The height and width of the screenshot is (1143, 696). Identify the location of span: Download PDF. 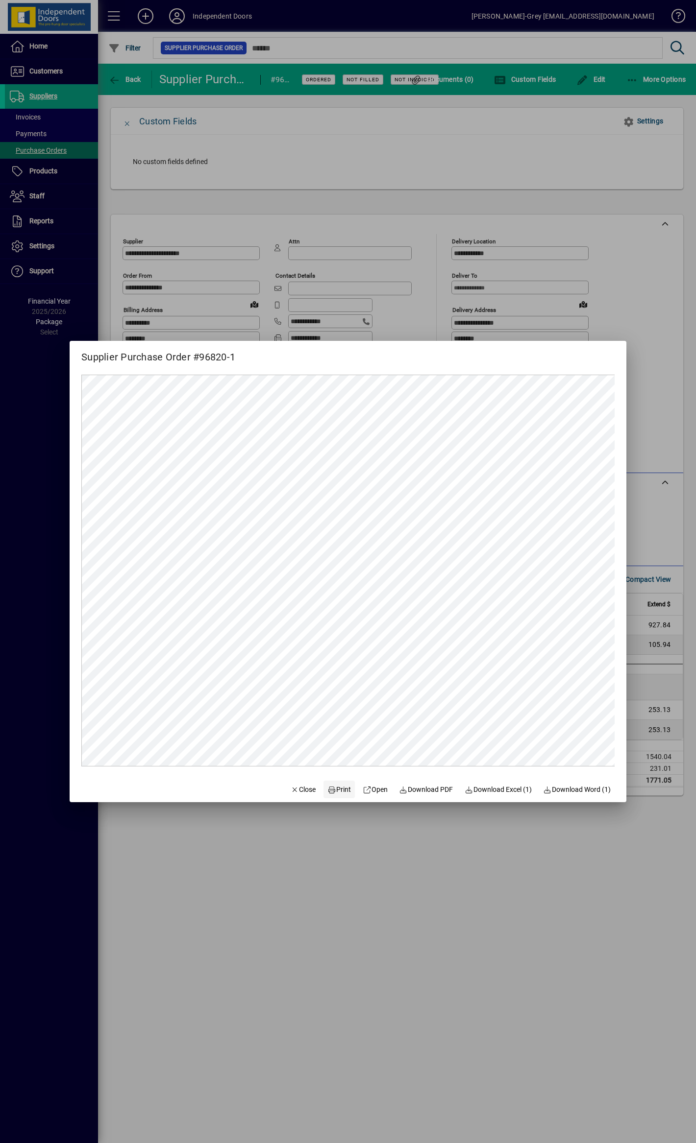
(426, 790).